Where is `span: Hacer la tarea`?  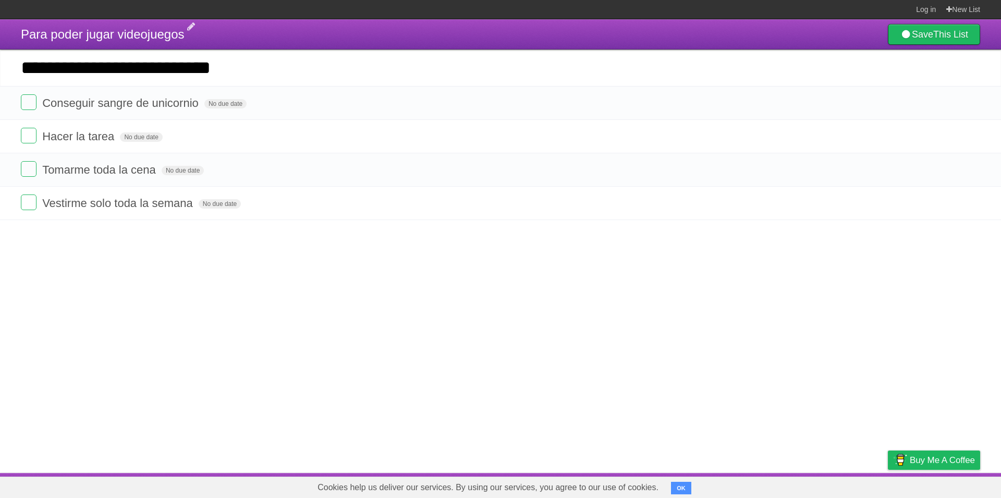 span: Hacer la tarea is located at coordinates (79, 136).